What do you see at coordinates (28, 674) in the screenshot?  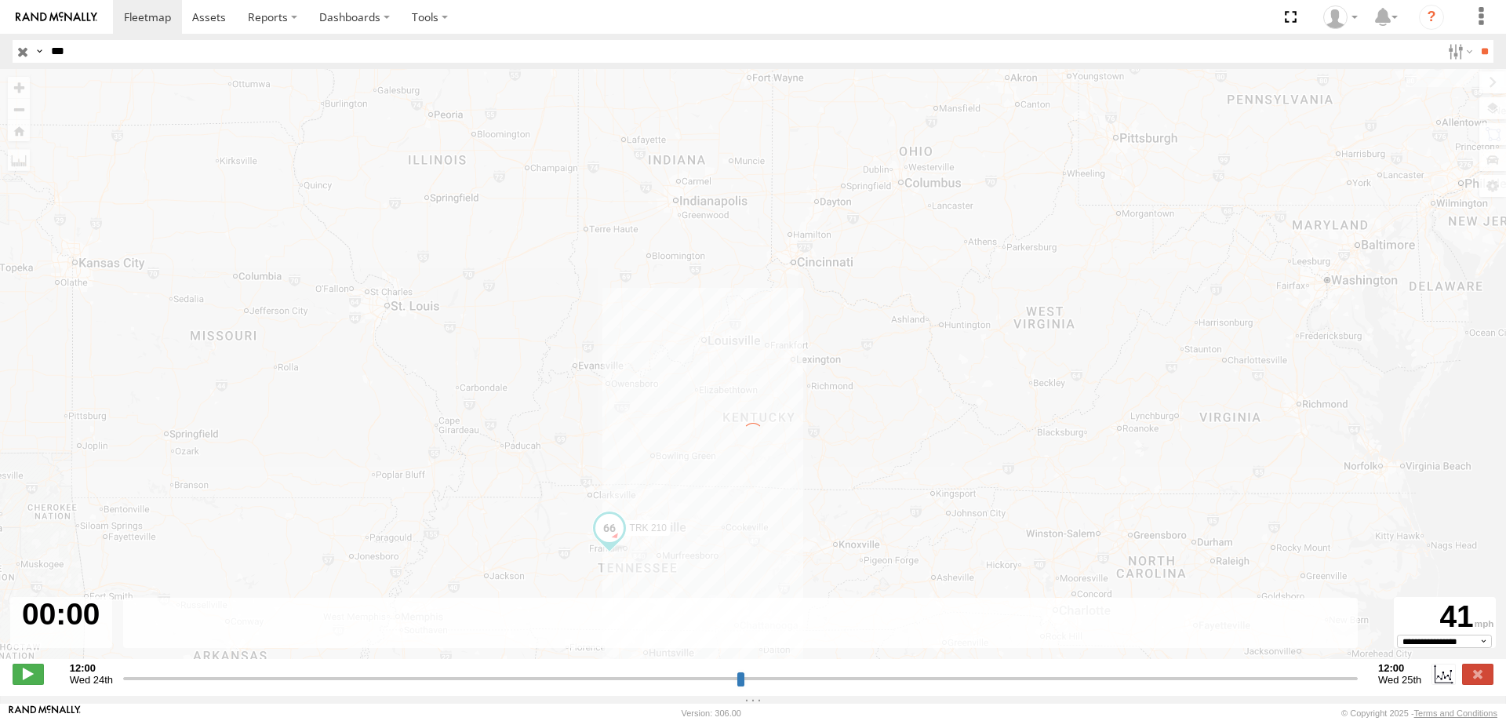 I see `label: Play/Stop` at bounding box center [28, 674].